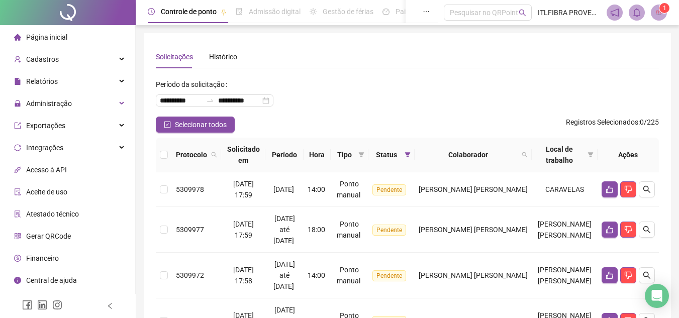 This screenshot has width=679, height=318. What do you see at coordinates (45, 148) in the screenshot?
I see `span: Integrações` at bounding box center [45, 148].